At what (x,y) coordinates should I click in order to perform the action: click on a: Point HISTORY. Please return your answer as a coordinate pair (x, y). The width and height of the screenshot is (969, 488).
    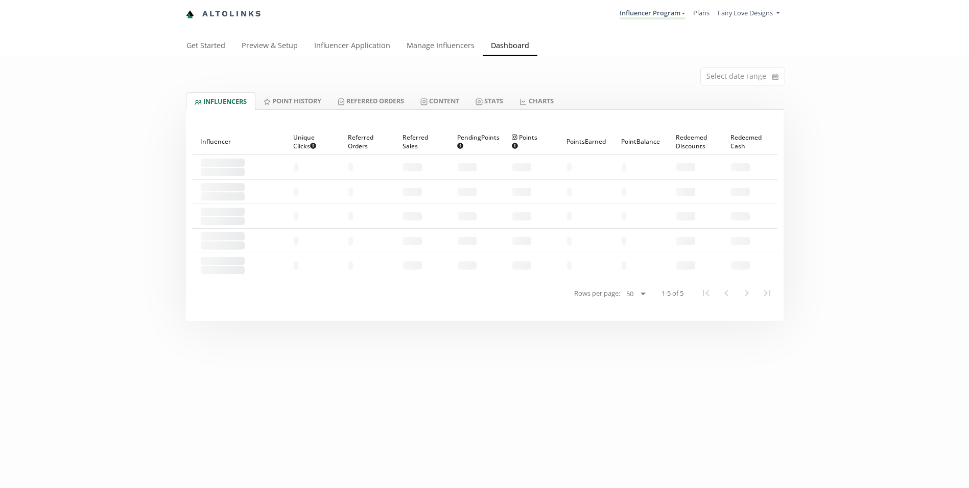
    Looking at the image, I should click on (292, 101).